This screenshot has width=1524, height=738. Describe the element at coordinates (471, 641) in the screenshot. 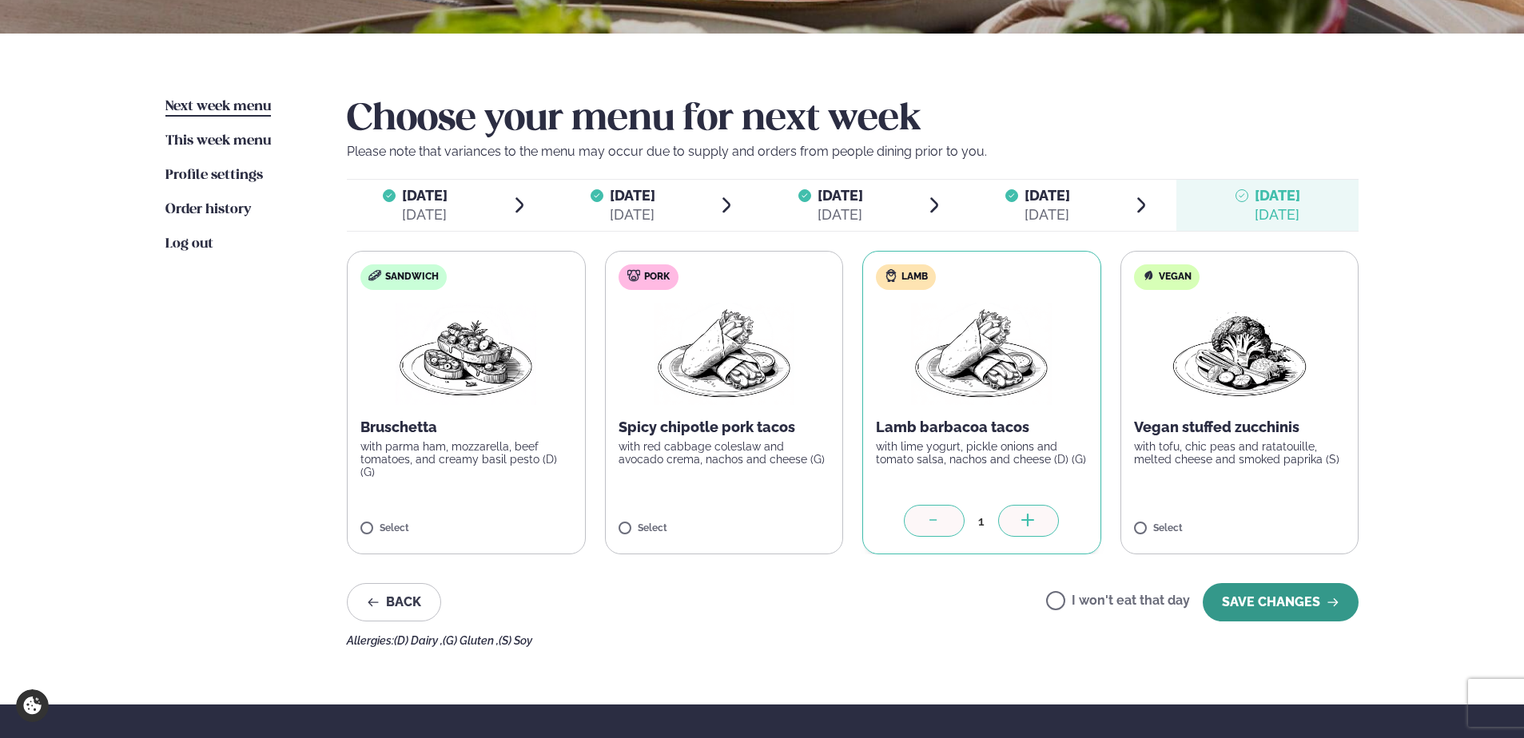

I see `span: (G) Gluten ,` at that location.